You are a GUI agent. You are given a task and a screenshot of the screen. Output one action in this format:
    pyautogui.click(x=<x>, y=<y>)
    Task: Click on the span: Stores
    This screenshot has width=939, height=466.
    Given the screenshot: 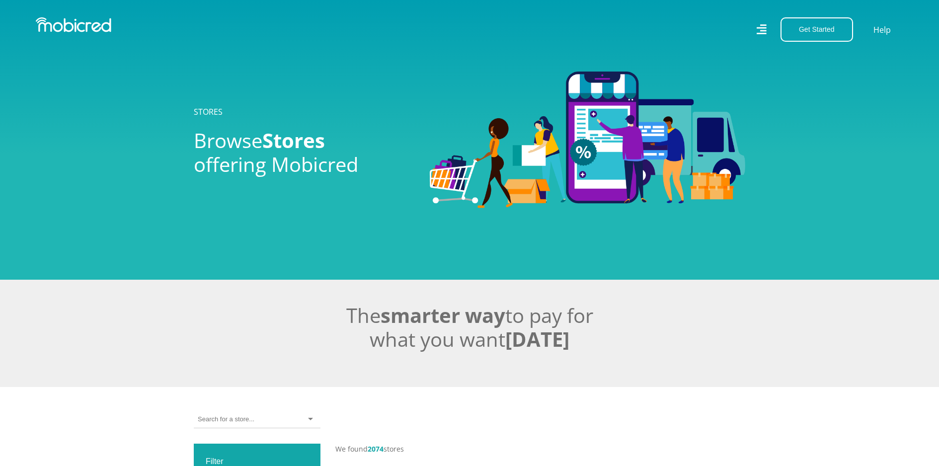 What is the action you would take?
    pyautogui.click(x=294, y=140)
    